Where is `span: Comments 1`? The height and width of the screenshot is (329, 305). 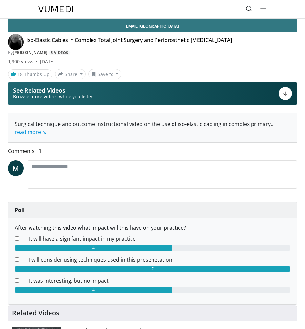 span: Comments 1 is located at coordinates (153, 151).